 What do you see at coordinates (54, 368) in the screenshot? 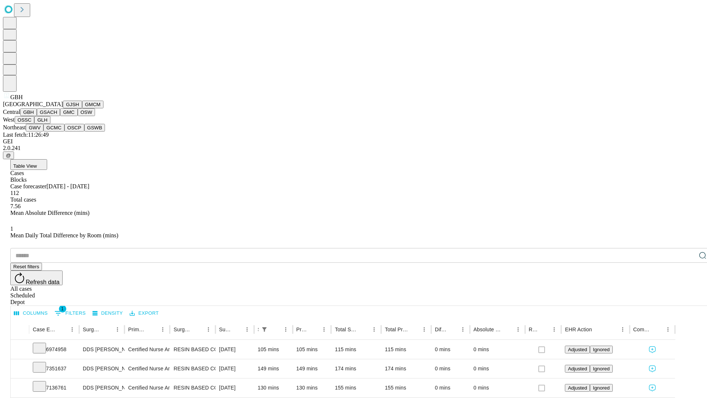
I see `div: 7351637` at bounding box center [54, 368].